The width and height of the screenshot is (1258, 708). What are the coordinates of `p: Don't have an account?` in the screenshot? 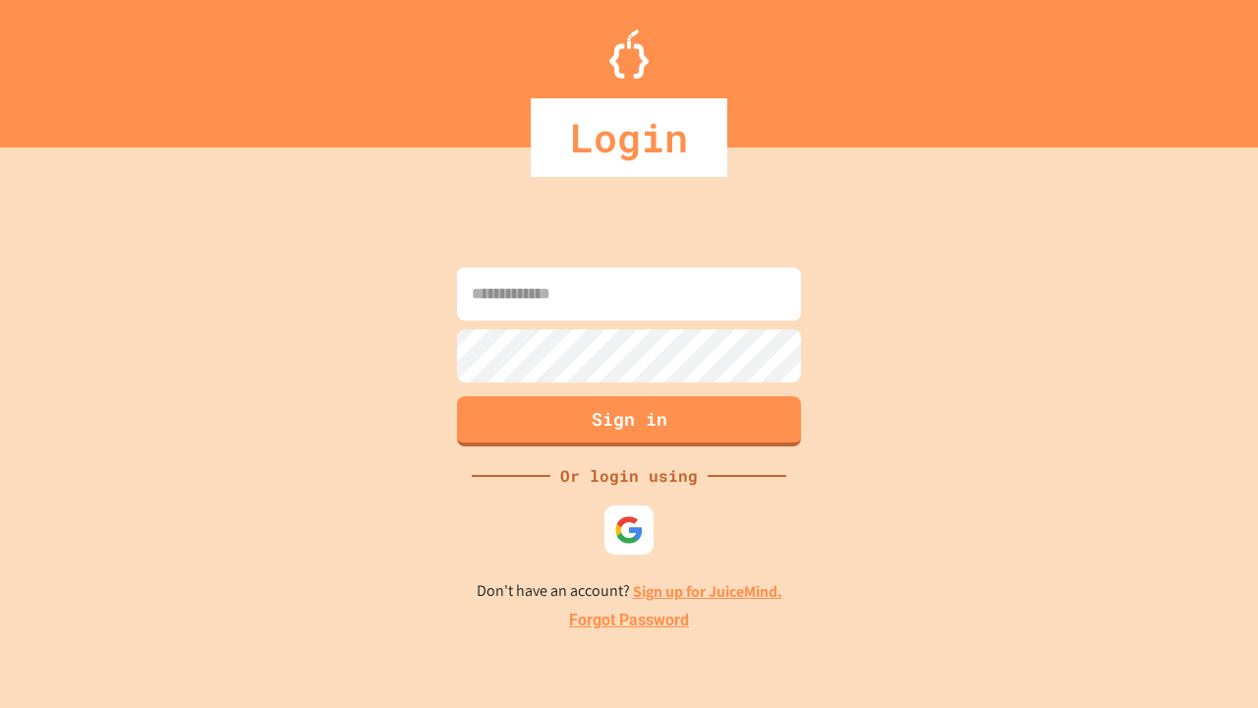 It's located at (629, 591).